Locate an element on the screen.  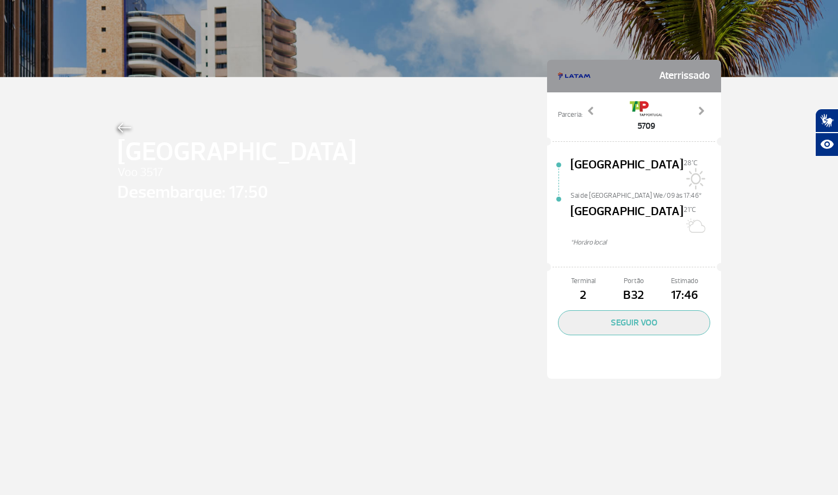
button: Abrir recursos assistivos. is located at coordinates (826, 145).